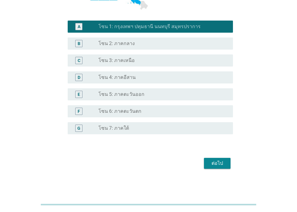 The image size is (297, 212). I want to click on label: โซน 1: กรุงเทพฯ ปทุมธานี นนทบุรี สมุทรปราการ, so click(149, 27).